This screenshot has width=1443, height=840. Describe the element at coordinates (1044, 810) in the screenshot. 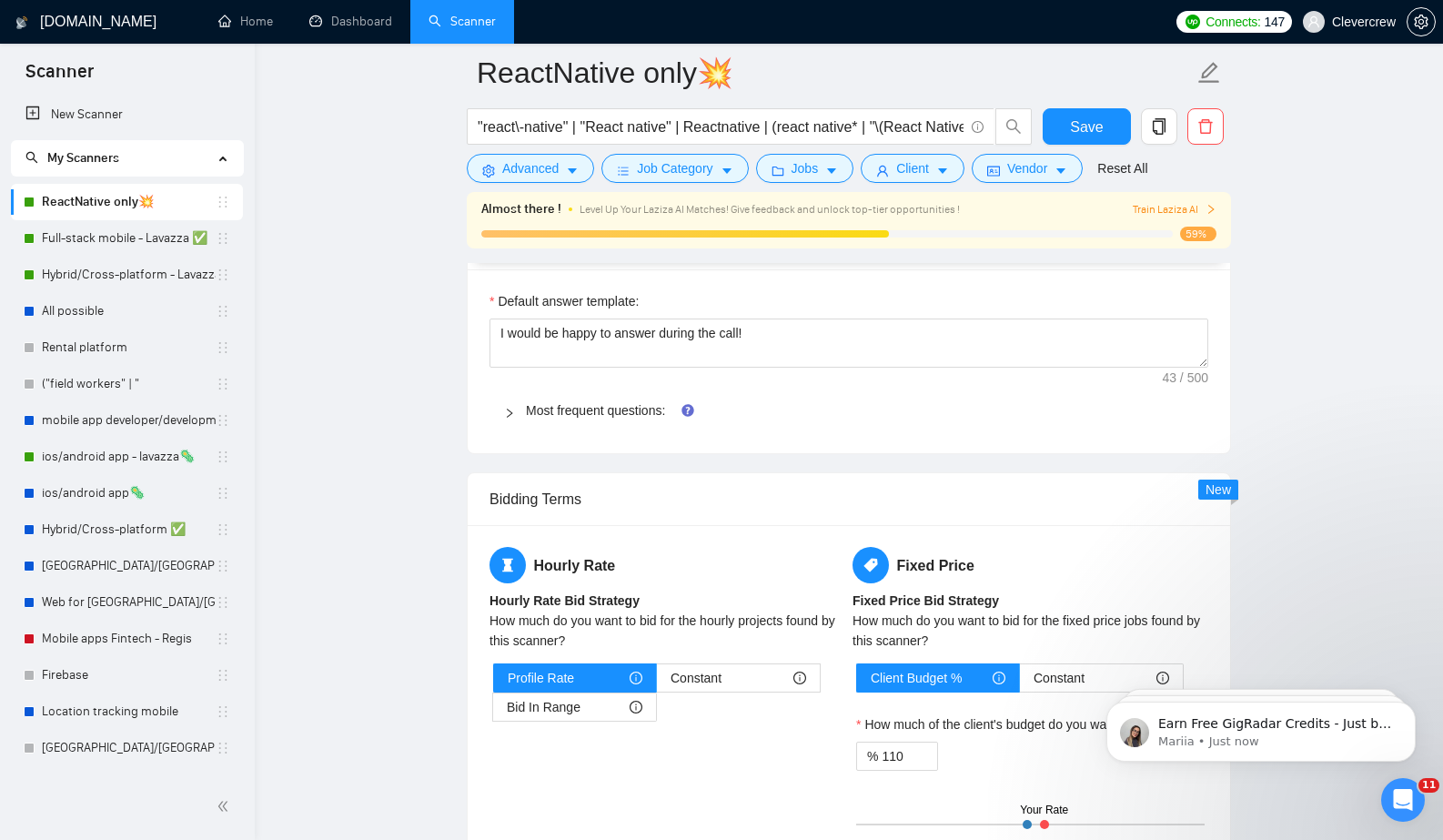

I see `div: Your Rate` at that location.